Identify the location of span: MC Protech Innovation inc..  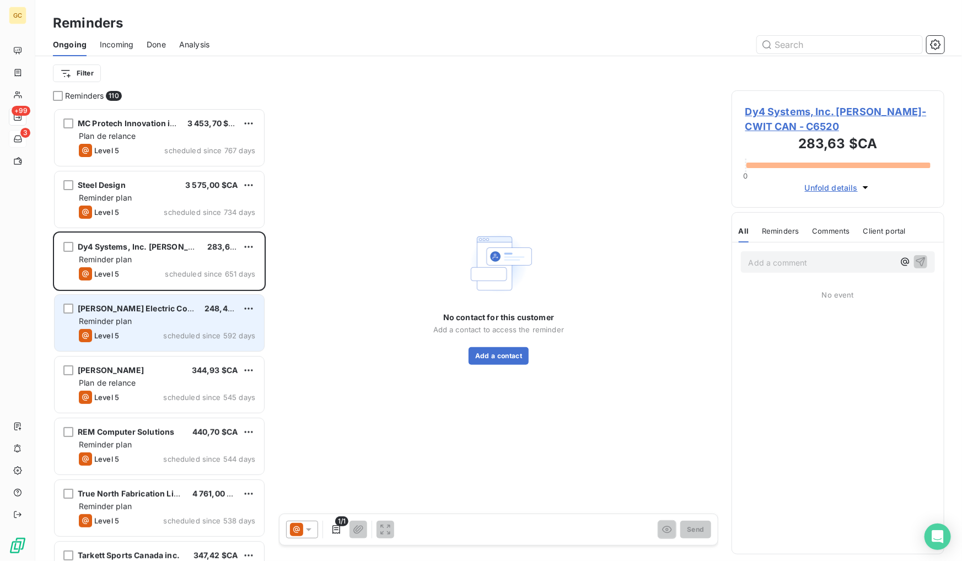
(130, 123).